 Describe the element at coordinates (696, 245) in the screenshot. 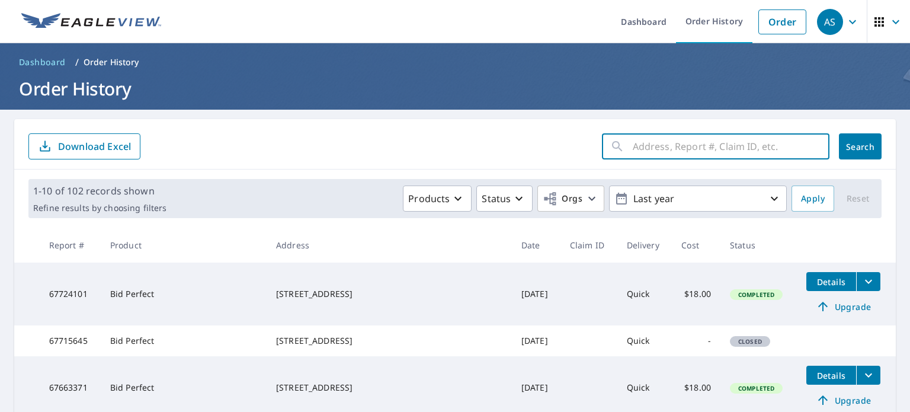

I see `th: Cost` at that location.